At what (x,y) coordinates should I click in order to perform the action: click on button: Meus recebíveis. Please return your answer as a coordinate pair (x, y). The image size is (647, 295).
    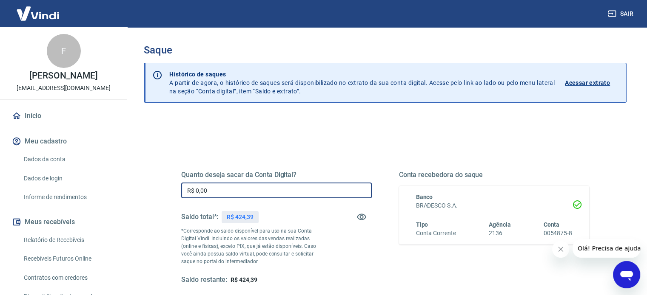
    Looking at the image, I should click on (63, 222).